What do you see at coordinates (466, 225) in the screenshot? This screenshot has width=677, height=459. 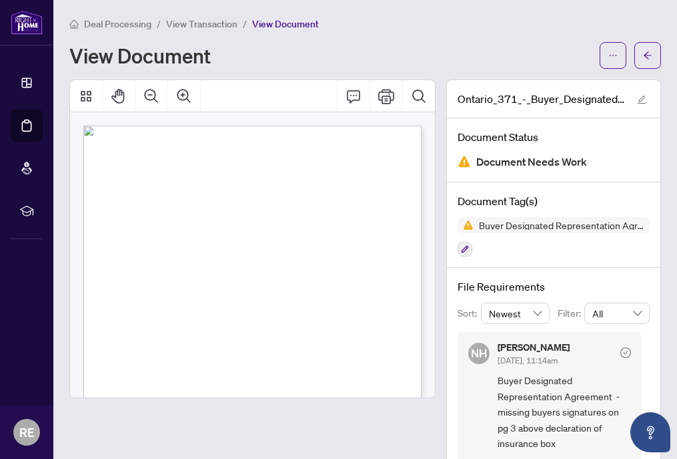 I see `img: Status Icon` at bounding box center [466, 225].